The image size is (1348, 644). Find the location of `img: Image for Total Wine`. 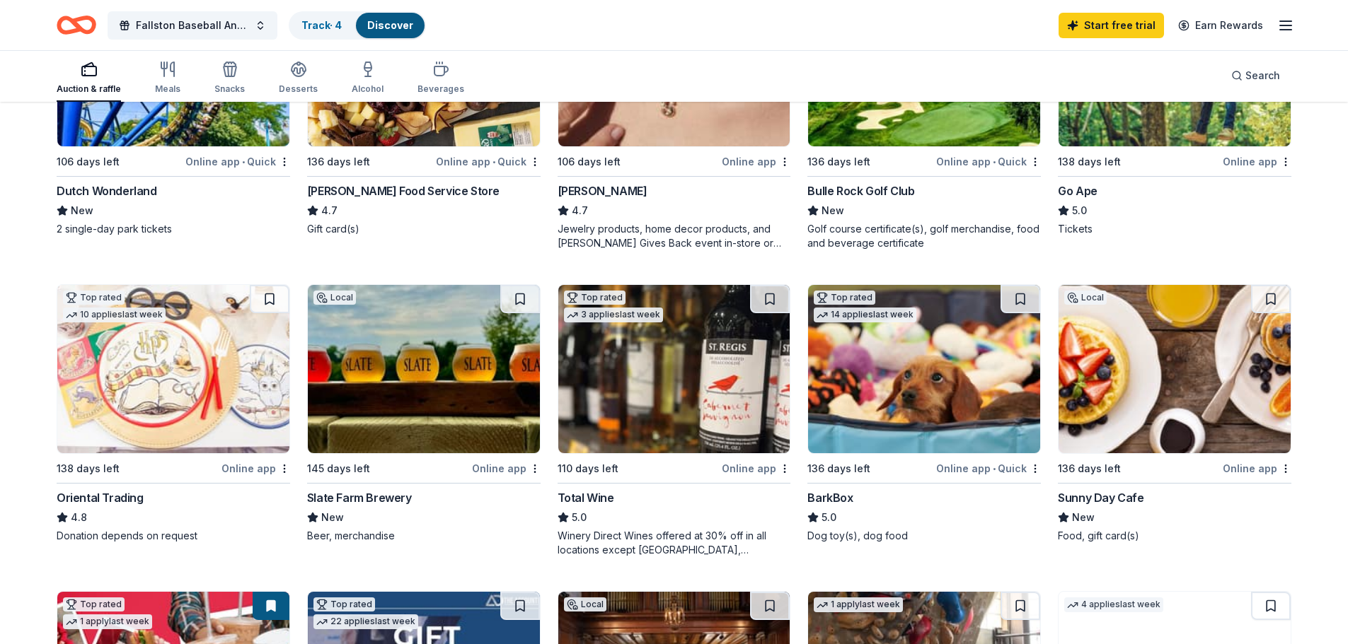

img: Image for Total Wine is located at coordinates (674, 369).